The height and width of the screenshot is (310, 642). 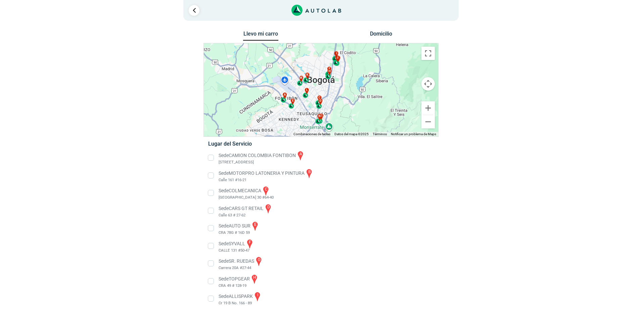 What do you see at coordinates (381, 35) in the screenshot?
I see `button: Domicilio` at bounding box center [381, 35].